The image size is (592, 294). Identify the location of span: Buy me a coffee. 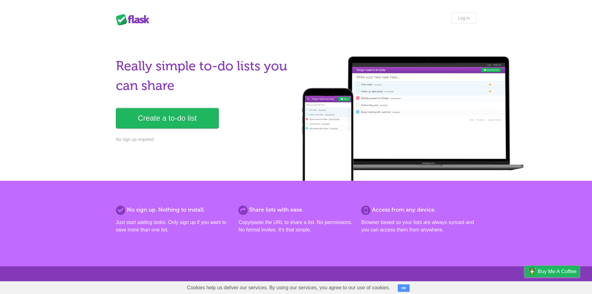
(557, 271).